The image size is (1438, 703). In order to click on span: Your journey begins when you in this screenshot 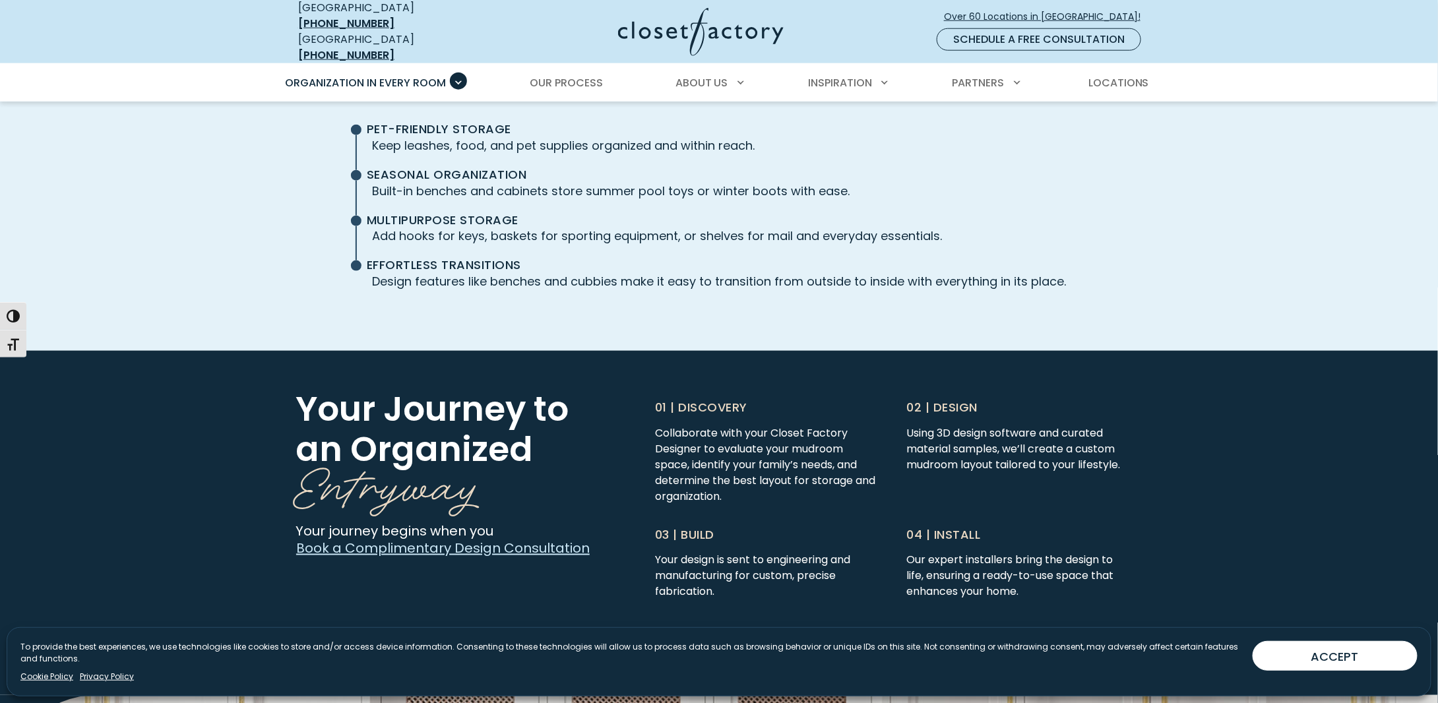, I will do `click(394, 531)`.